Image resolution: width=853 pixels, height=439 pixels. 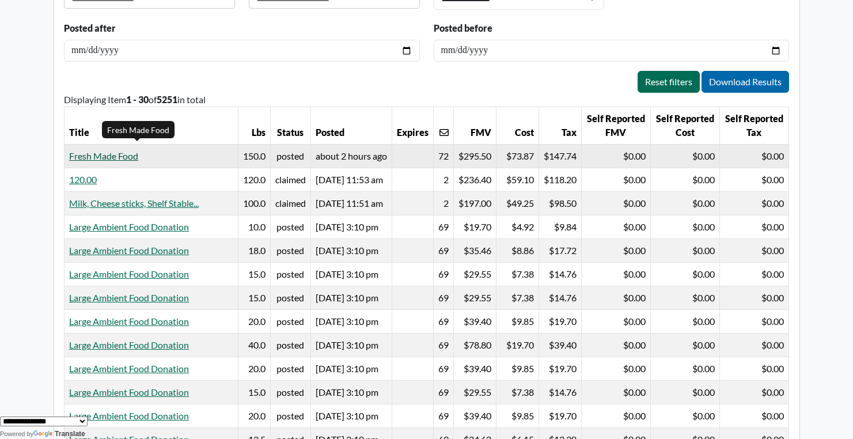 I want to click on b: 1 - 30, so click(x=137, y=99).